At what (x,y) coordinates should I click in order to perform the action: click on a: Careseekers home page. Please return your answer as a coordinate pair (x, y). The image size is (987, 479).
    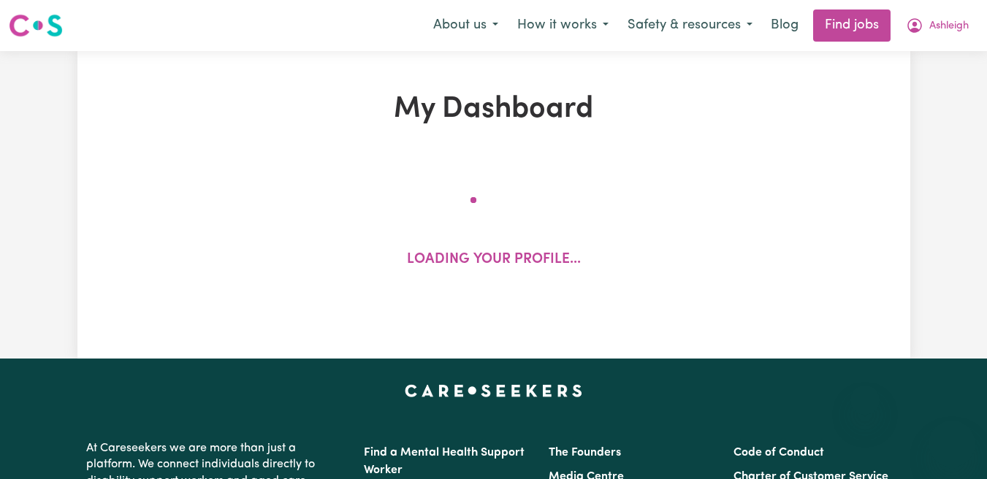
    Looking at the image, I should click on (493, 391).